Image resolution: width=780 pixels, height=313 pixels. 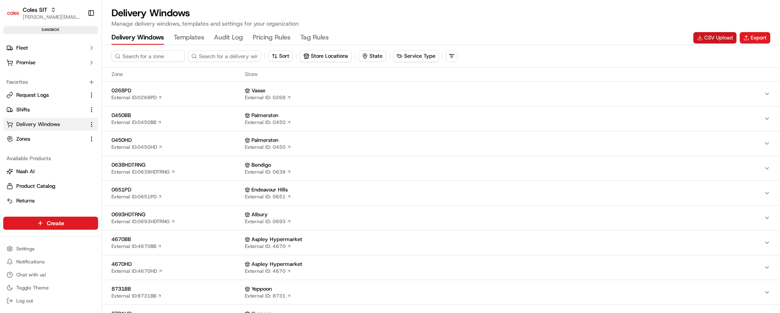 What do you see at coordinates (65, 89) in the screenshot?
I see `div: We're available if you need us!` at bounding box center [65, 89].